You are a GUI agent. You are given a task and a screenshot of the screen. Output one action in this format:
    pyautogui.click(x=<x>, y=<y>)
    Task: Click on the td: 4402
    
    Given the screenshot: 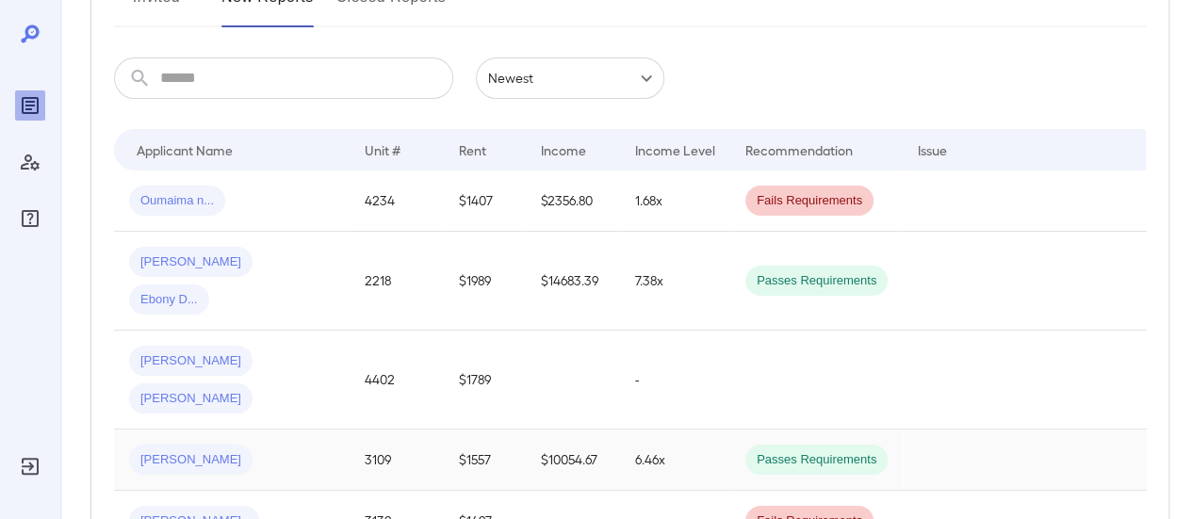 What is the action you would take?
    pyautogui.click(x=397, y=380)
    